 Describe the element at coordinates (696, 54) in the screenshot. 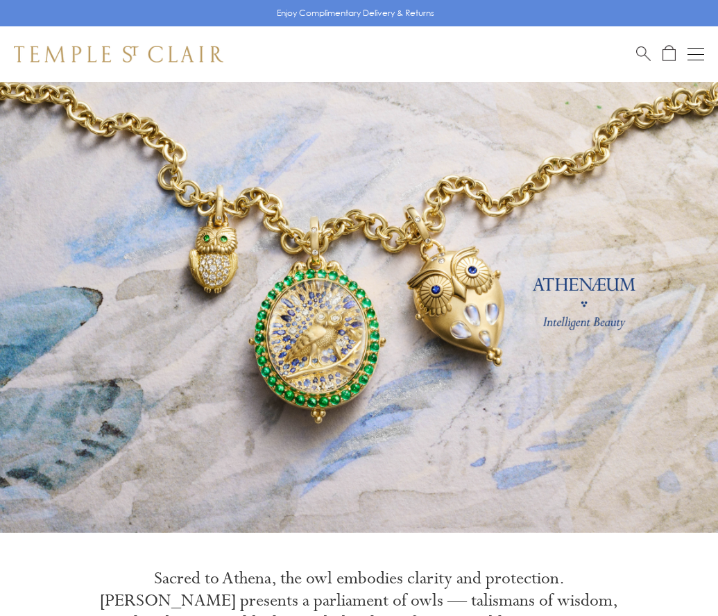

I see `button: Open navigation` at that location.